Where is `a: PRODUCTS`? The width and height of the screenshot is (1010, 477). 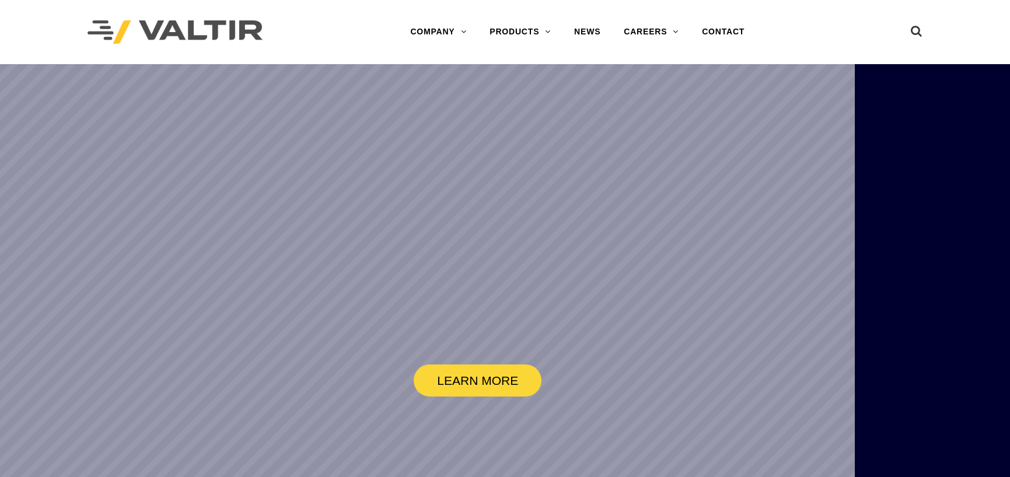 a: PRODUCTS is located at coordinates (520, 32).